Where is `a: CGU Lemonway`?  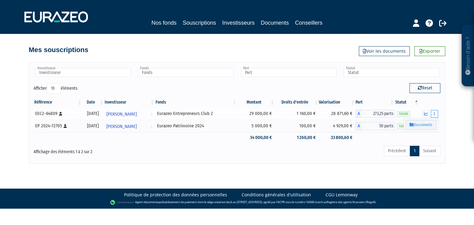 a: CGU Lemonway is located at coordinates (342, 195).